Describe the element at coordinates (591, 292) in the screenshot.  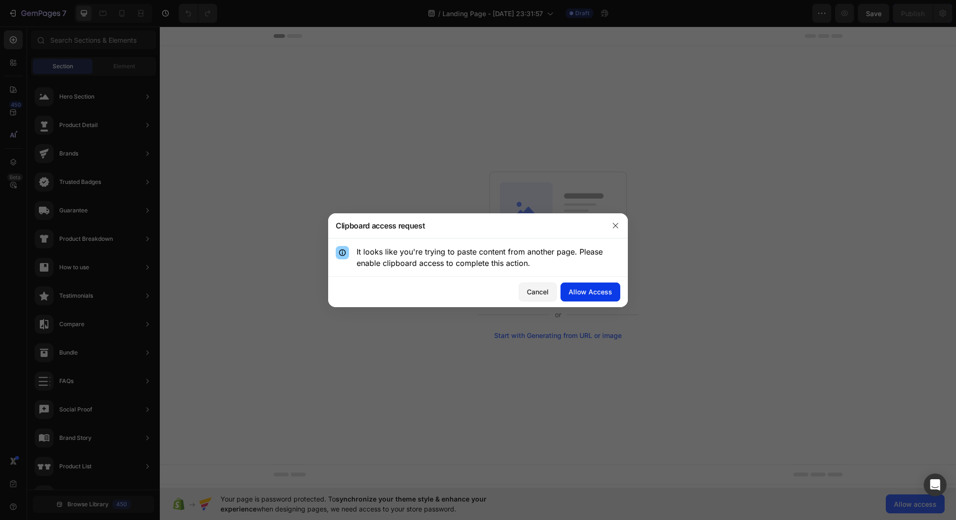
I see `button: Allow Access` at that location.